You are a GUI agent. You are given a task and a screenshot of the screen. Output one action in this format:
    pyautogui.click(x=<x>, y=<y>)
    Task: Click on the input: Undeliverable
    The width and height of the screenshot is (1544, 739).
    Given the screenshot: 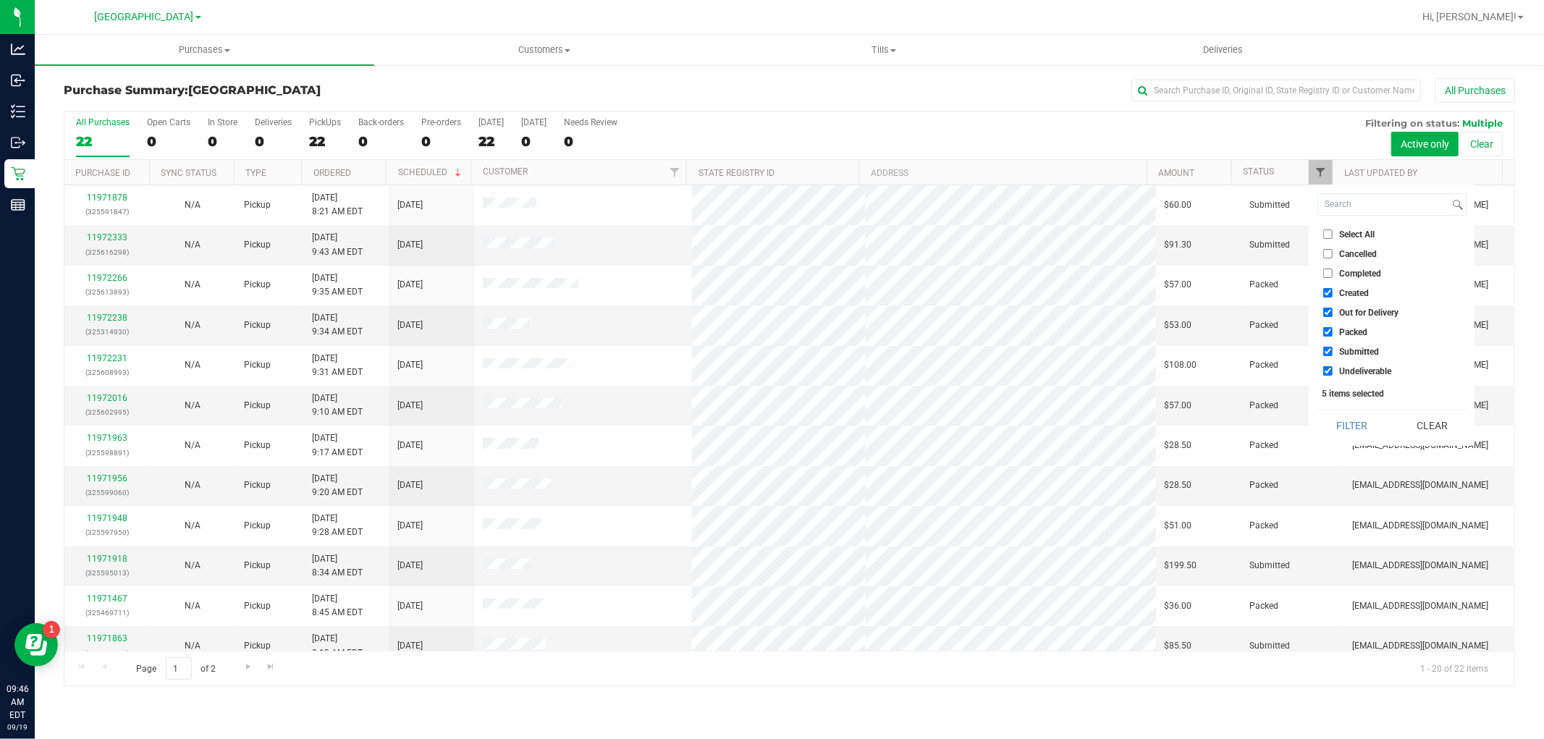 What is the action you would take?
    pyautogui.click(x=1327, y=371)
    